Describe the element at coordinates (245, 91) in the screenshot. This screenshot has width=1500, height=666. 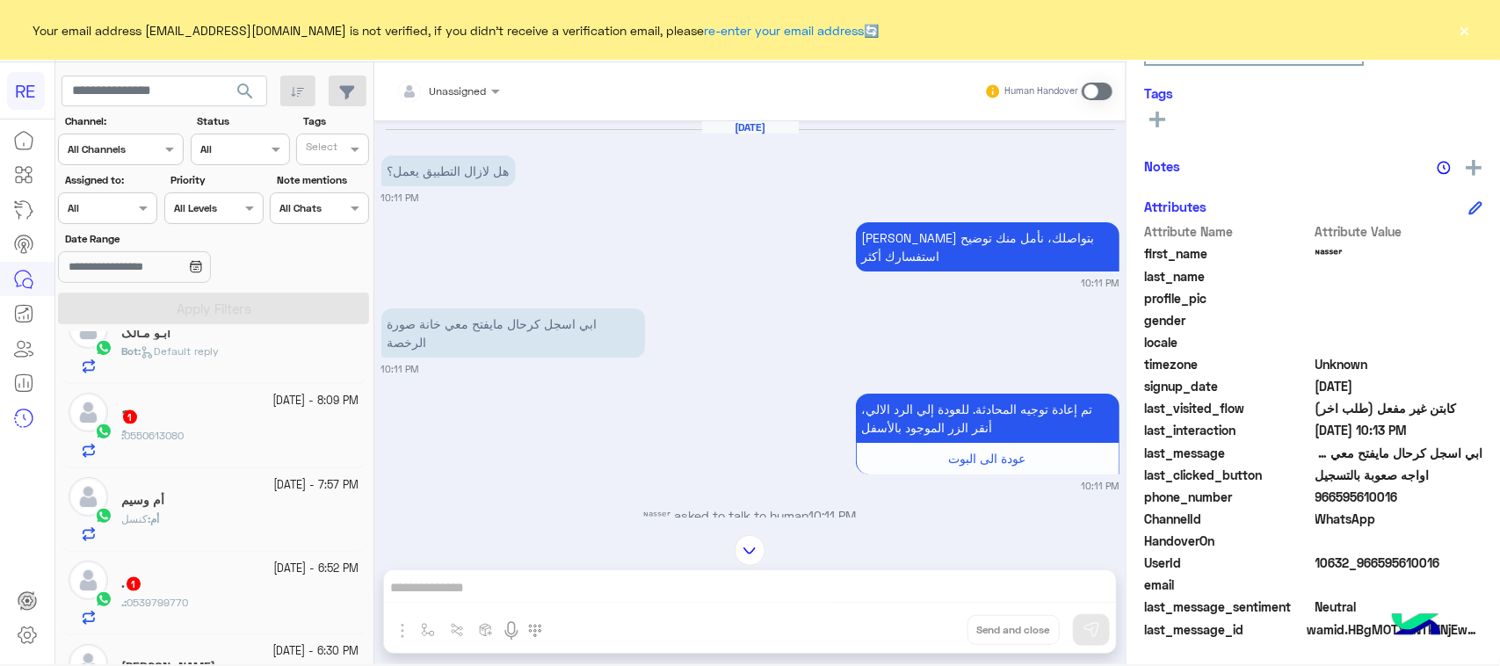
I see `span: search` at that location.